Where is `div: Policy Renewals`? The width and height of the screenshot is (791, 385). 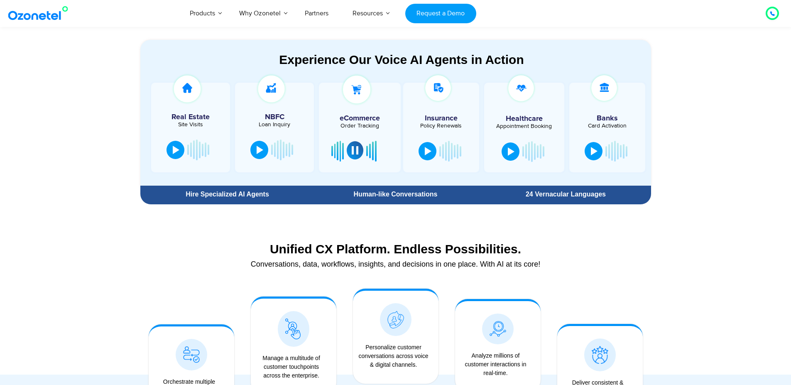
div: Policy Renewals is located at coordinates (441, 126).